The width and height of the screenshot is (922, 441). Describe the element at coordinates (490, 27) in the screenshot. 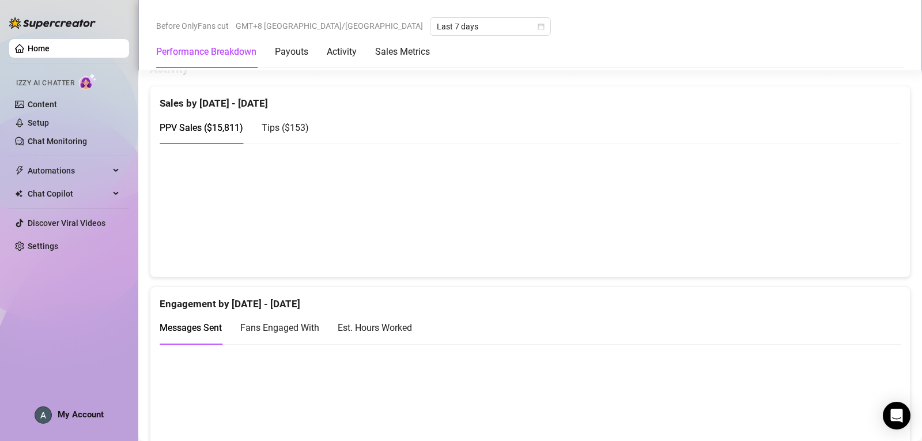

I see `span: Last 7 days` at that location.